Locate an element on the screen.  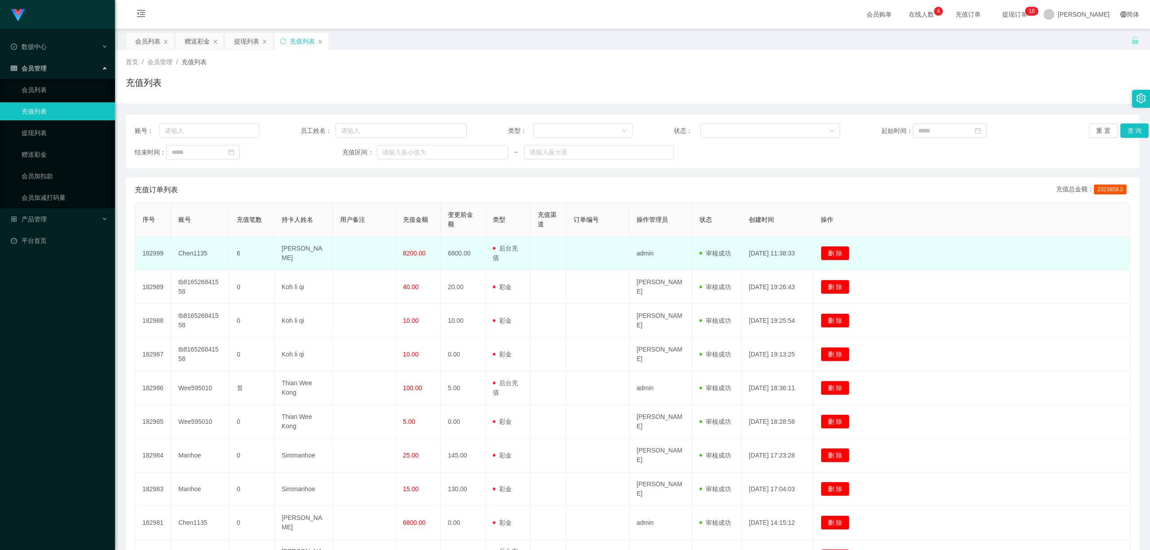
span: 用户备注 is located at coordinates (353, 220).